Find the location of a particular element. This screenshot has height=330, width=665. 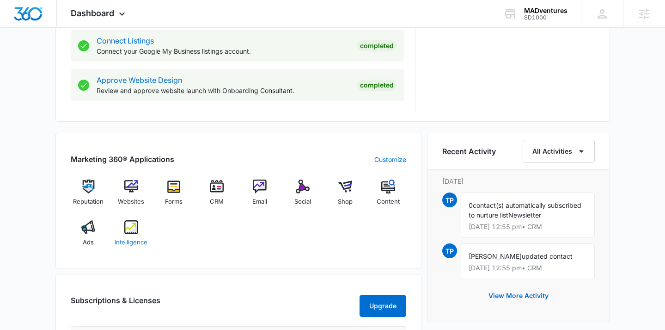

span: Newsletter is located at coordinates (525, 215).